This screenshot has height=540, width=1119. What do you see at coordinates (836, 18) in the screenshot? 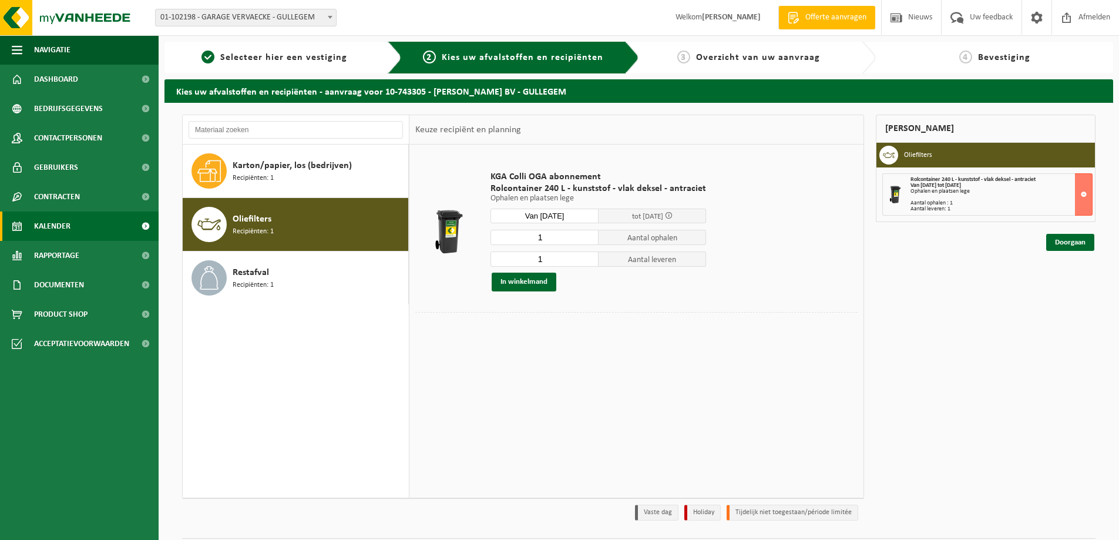
I see `span: Offerte aanvragen` at bounding box center [836, 18].